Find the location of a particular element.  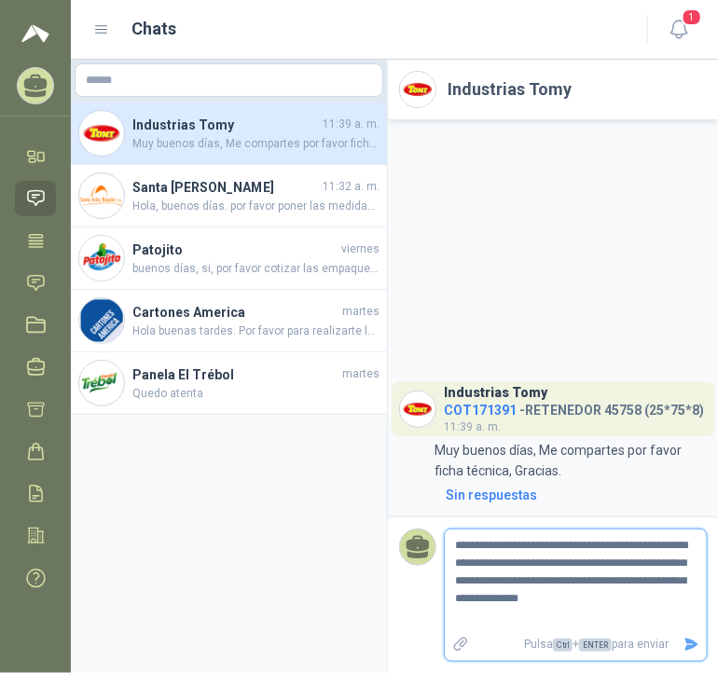

a: Company LogoIndustrias Tomy11:39 a. m.Muy buenos días, Me compartes por favor ficha técnica, Grac... is located at coordinates (228, 133).